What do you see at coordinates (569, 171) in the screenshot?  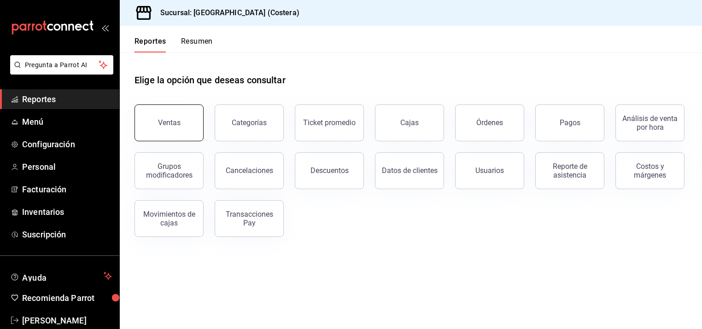 I see `div: Reporte de asistencia` at bounding box center [569, 171].